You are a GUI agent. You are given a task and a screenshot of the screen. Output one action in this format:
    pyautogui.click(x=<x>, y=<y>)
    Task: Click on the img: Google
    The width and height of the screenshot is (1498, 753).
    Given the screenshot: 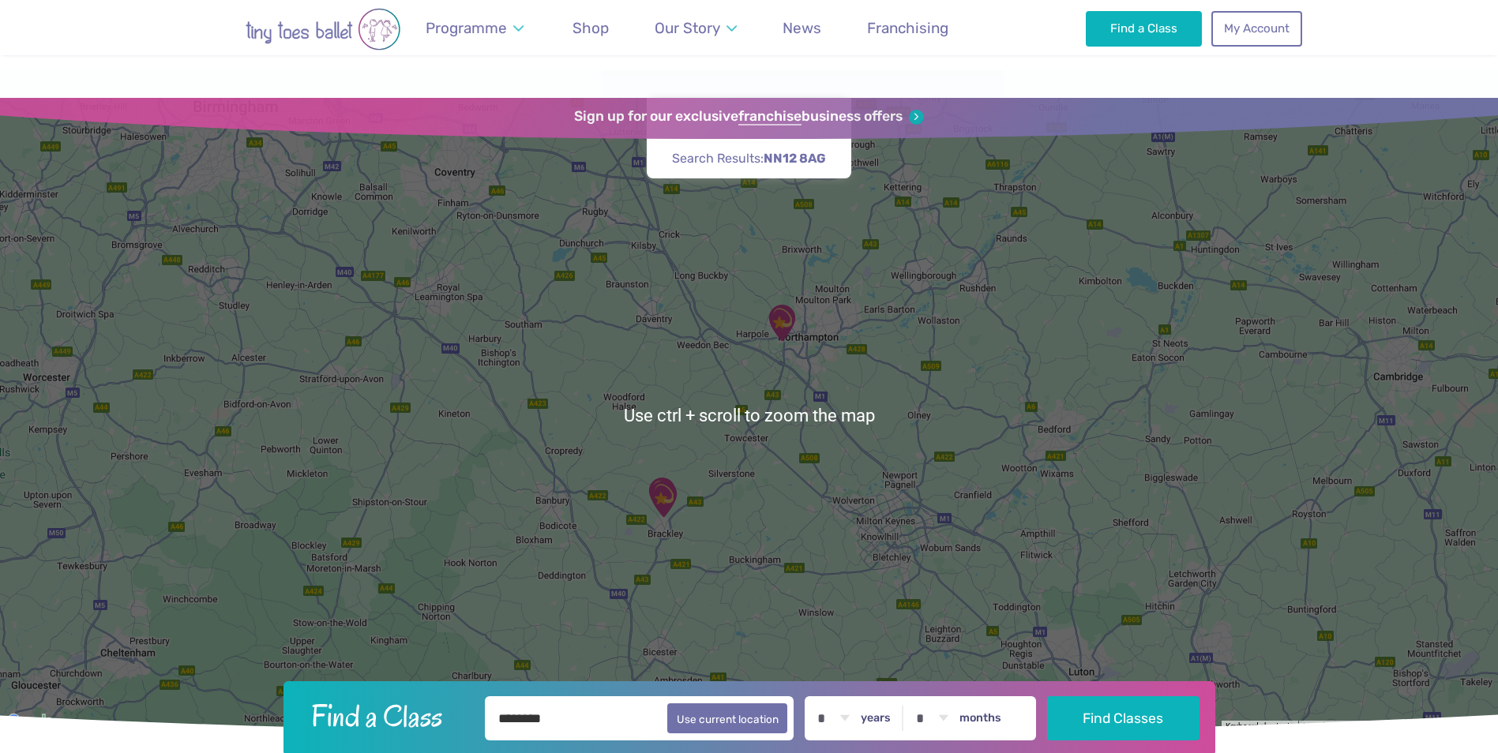 What is the action you would take?
    pyautogui.click(x=30, y=722)
    